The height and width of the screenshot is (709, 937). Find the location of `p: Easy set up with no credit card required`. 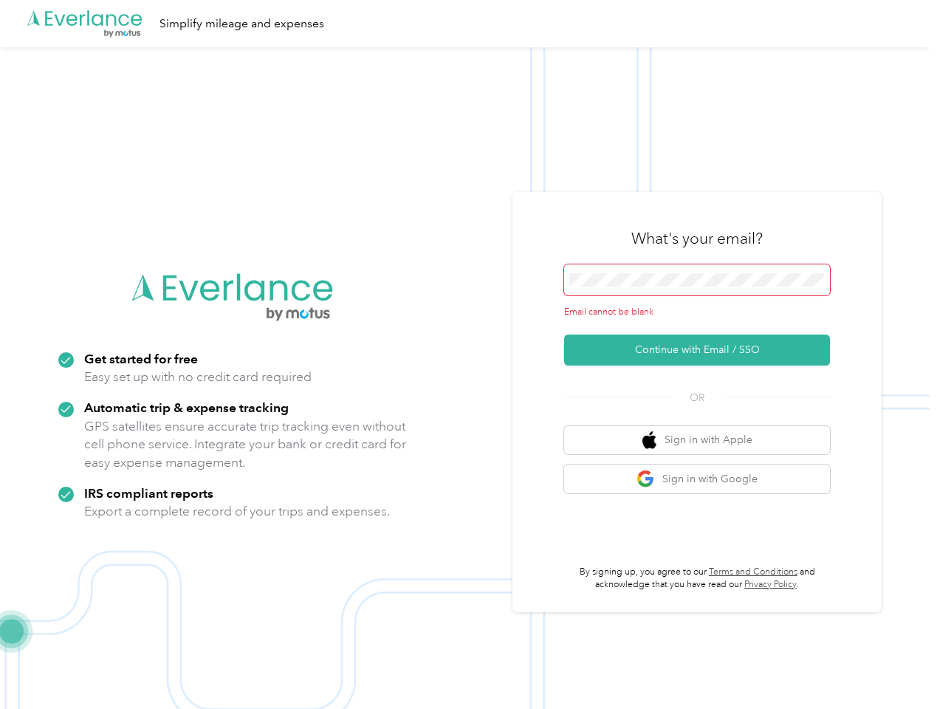

p: Easy set up with no credit card required is located at coordinates (198, 376).